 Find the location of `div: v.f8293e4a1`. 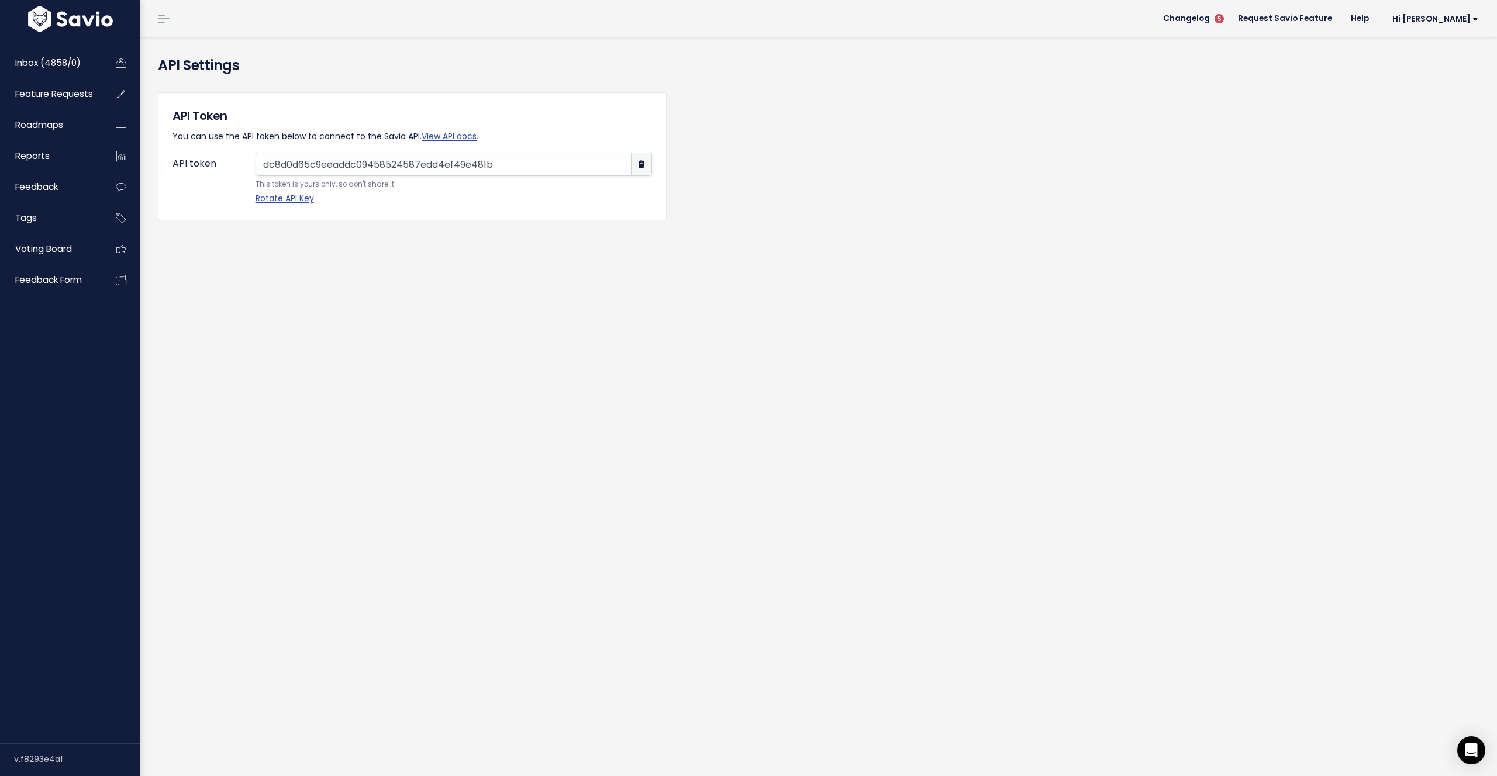

div: v.f8293e4a1 is located at coordinates (77, 759).